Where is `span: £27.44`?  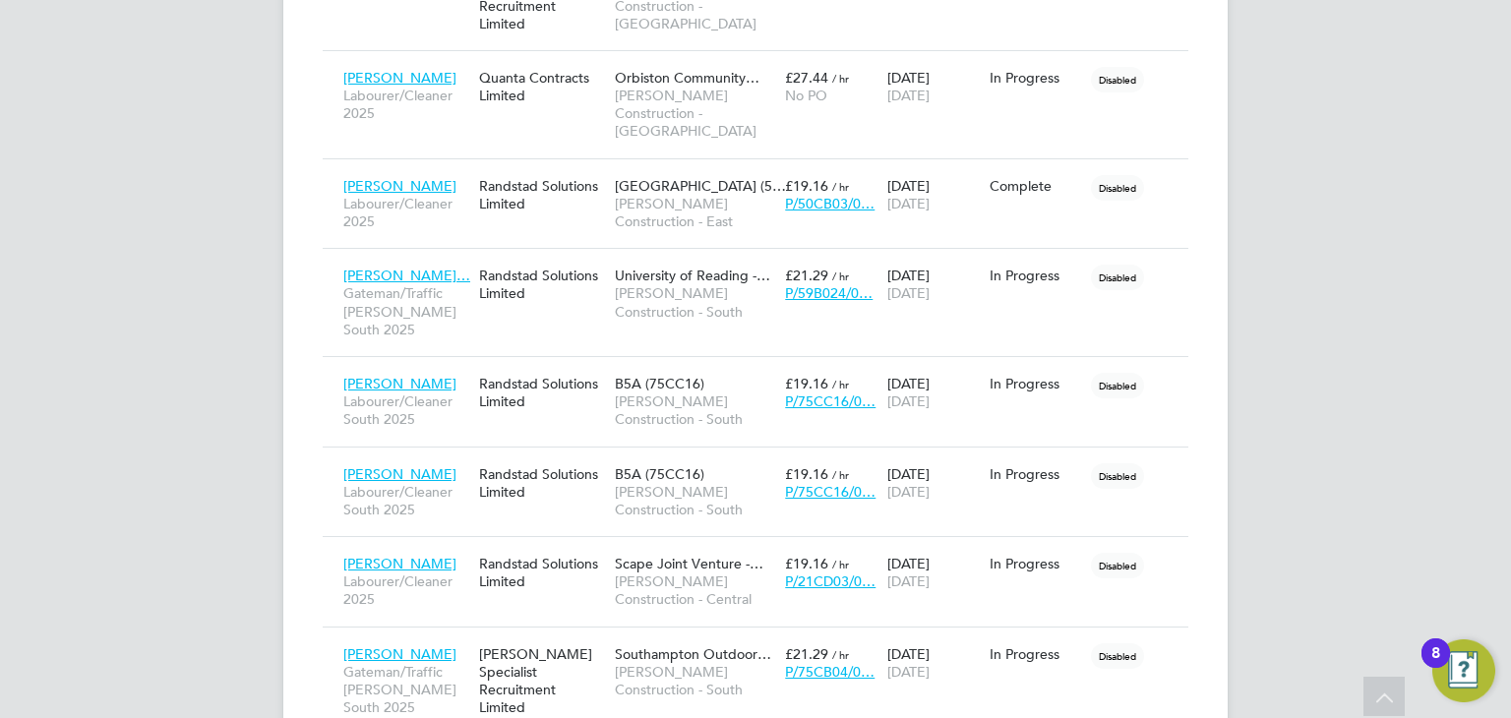
span: £27.44 is located at coordinates (807, 78).